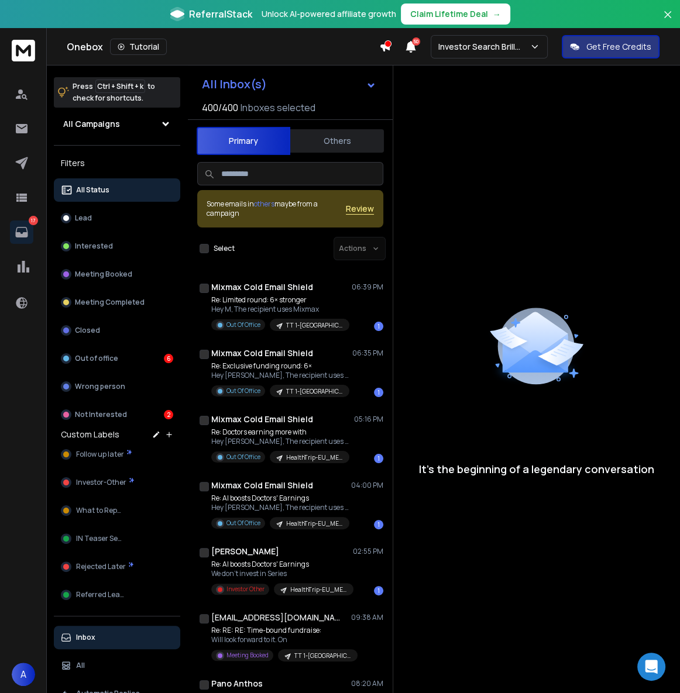 The width and height of the screenshot is (680, 693). I want to click on p: Re: Exclusive funding round: 6×, so click(281, 366).